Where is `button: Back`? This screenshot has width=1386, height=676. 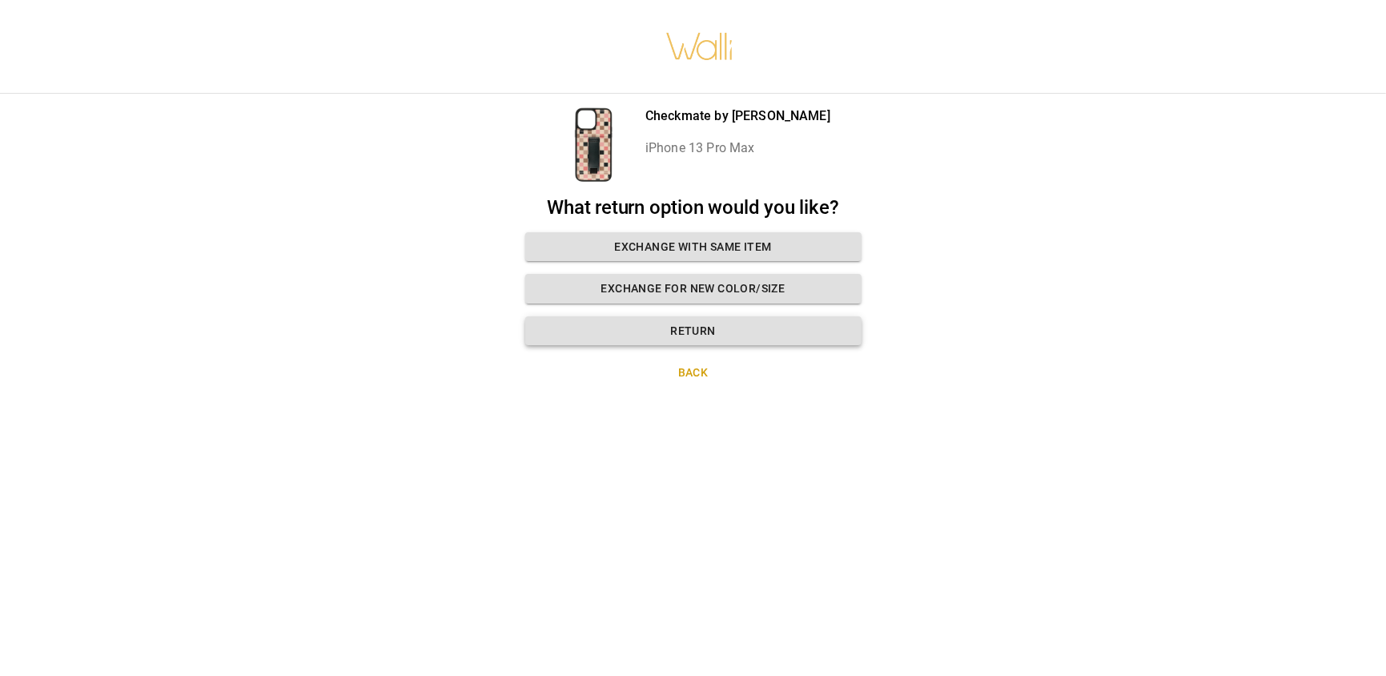
button: Back is located at coordinates (694, 372).